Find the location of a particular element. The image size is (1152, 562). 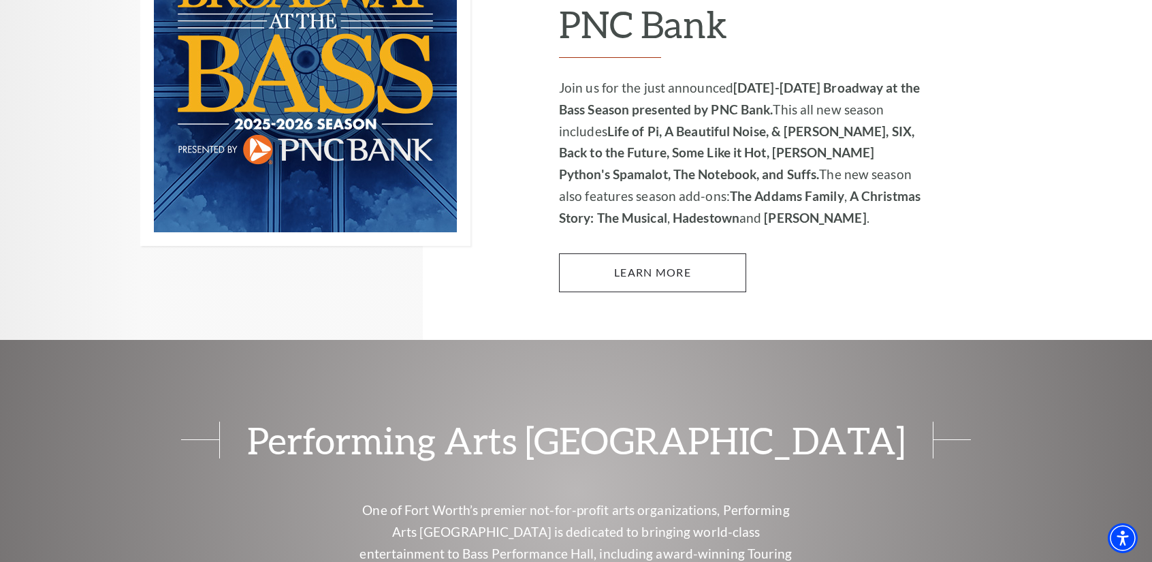

strong: Hadestown is located at coordinates (706, 217).